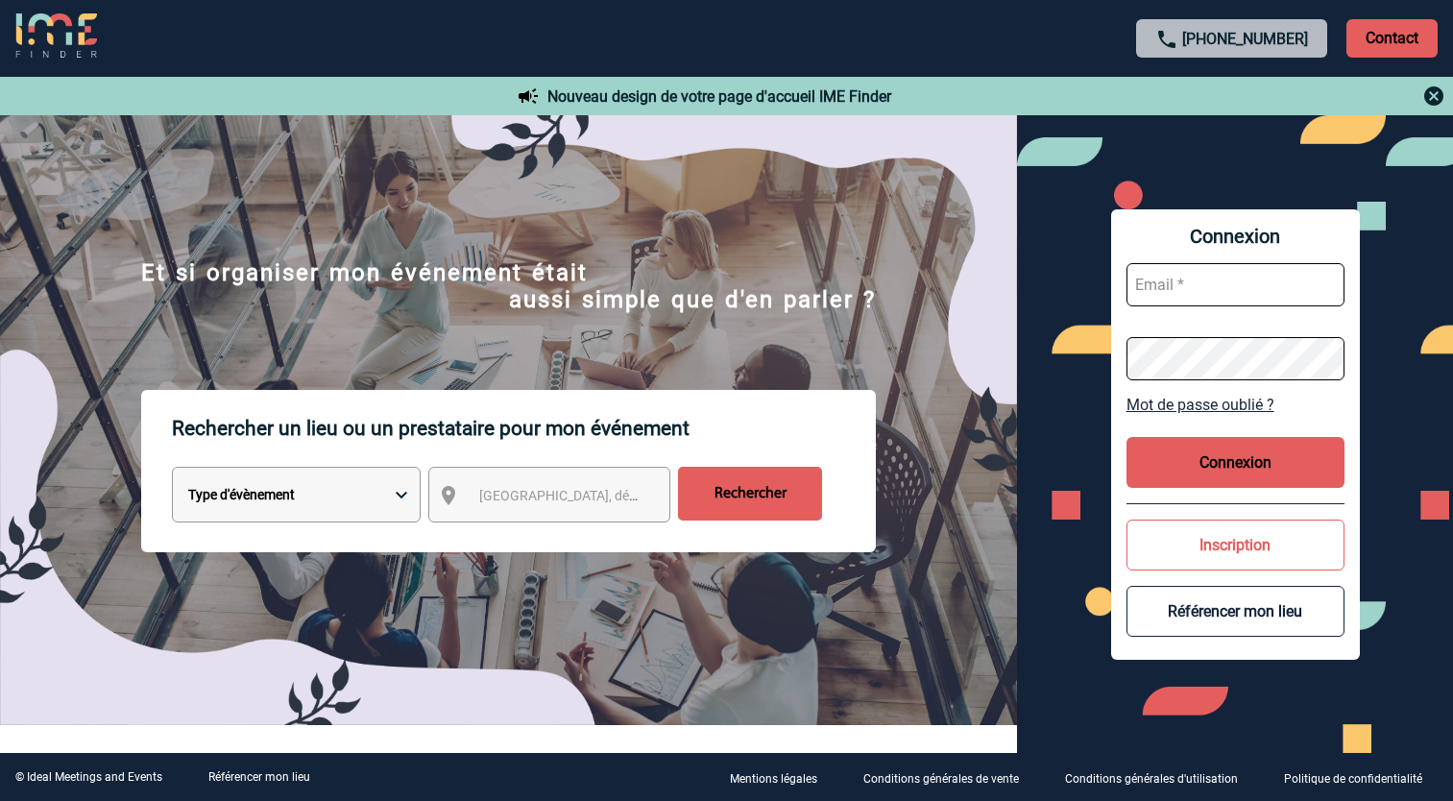 Image resolution: width=1453 pixels, height=801 pixels. What do you see at coordinates (1235, 284) in the screenshot?
I see `input: Email *` at bounding box center [1235, 284].